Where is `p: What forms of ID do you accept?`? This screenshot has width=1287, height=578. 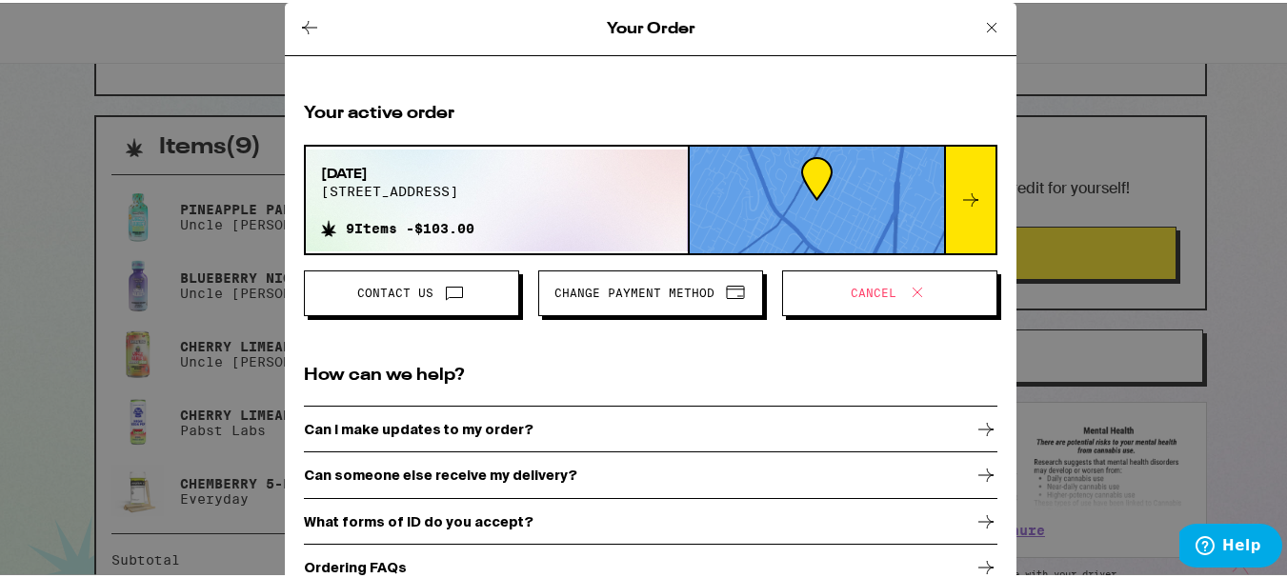
p: What forms of ID do you accept? is located at coordinates (418, 519).